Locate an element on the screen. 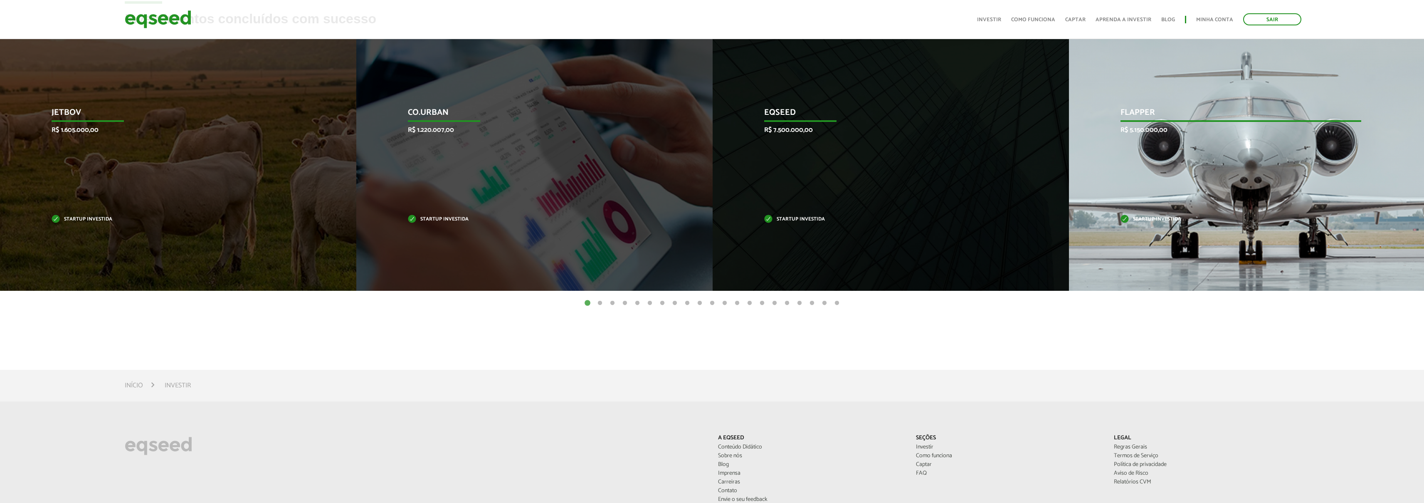 Image resolution: width=1424 pixels, height=503 pixels. a: FAQ is located at coordinates (1009, 473).